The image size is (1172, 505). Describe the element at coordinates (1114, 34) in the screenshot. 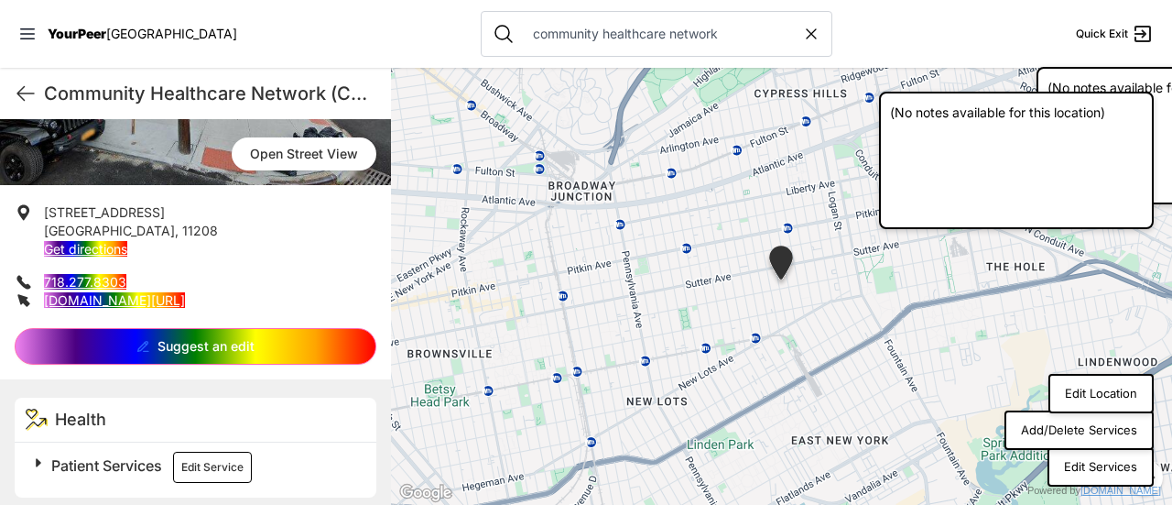

I see `a: Quick Exit` at that location.